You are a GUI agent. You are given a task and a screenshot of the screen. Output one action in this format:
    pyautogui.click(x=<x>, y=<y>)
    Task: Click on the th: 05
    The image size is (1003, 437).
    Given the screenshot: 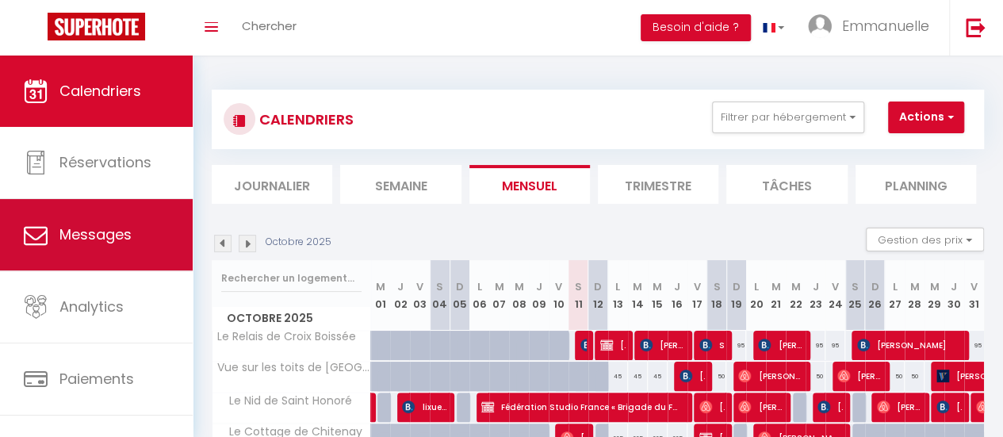 What is the action you would take?
    pyautogui.click(x=459, y=295)
    